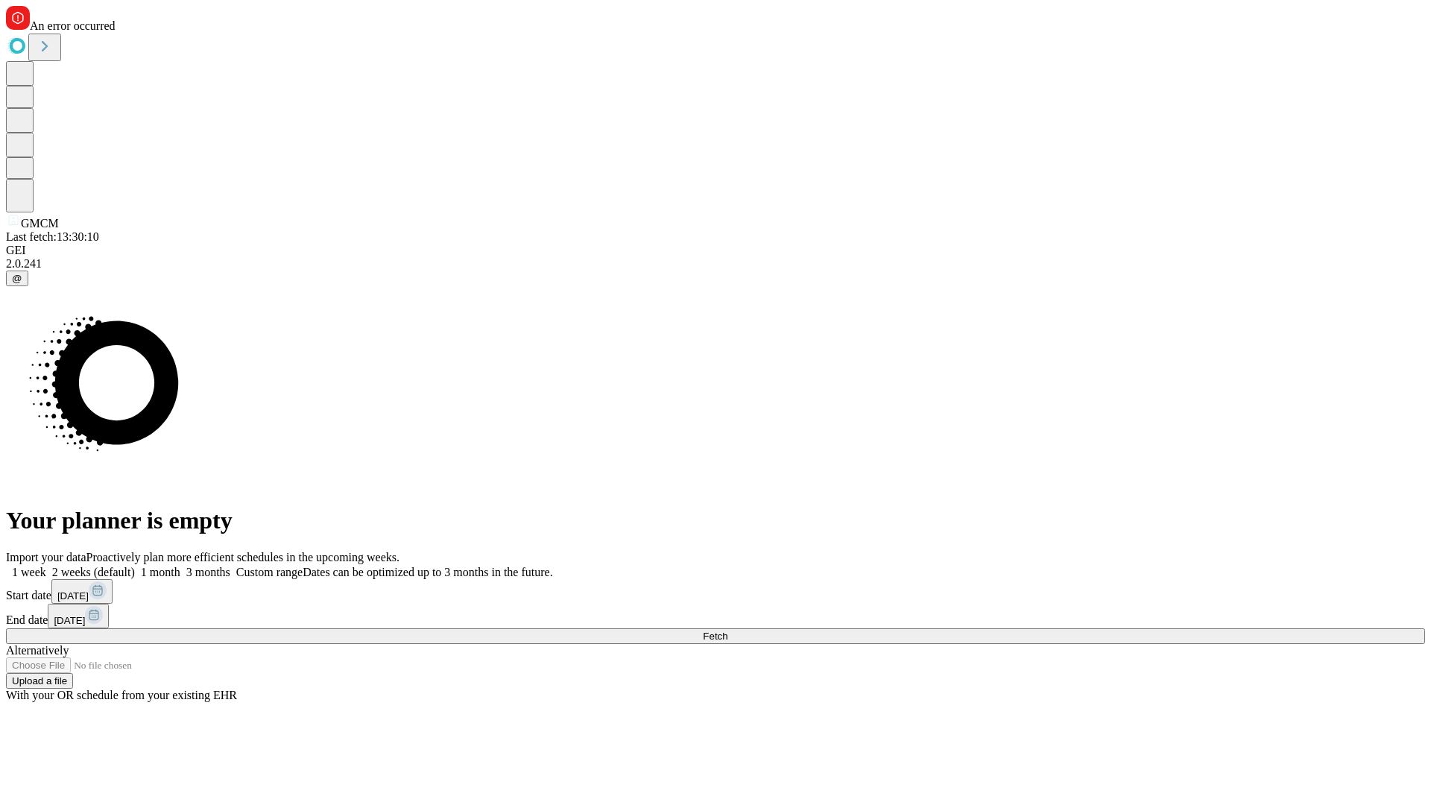  I want to click on button: Upload a file, so click(39, 680).